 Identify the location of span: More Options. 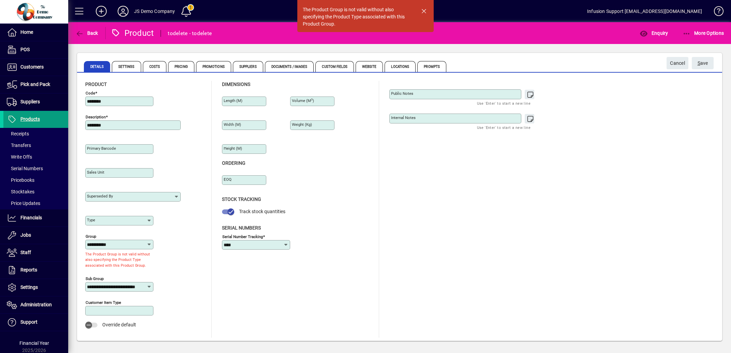
(704, 33).